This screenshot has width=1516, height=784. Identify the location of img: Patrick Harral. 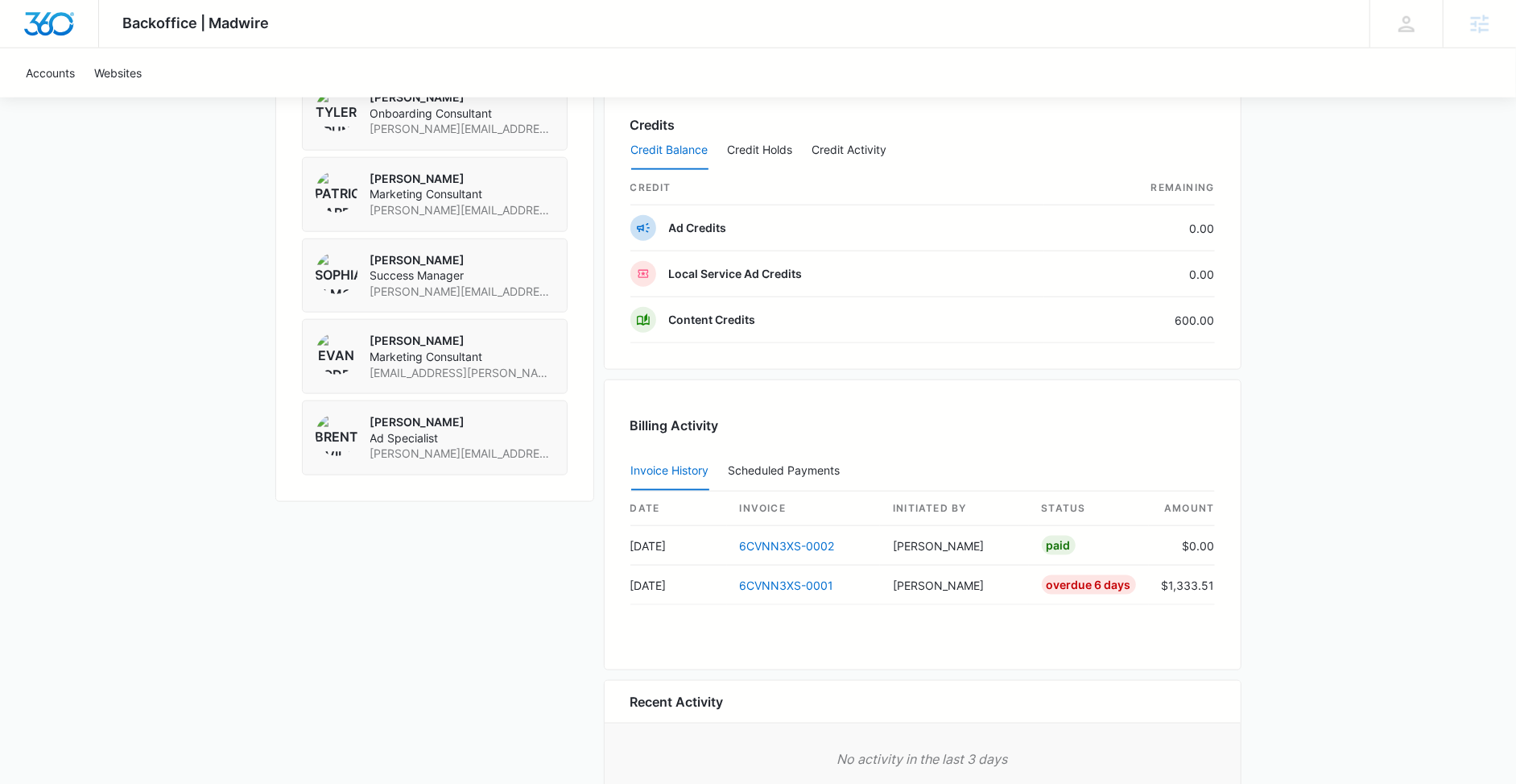
(336, 192).